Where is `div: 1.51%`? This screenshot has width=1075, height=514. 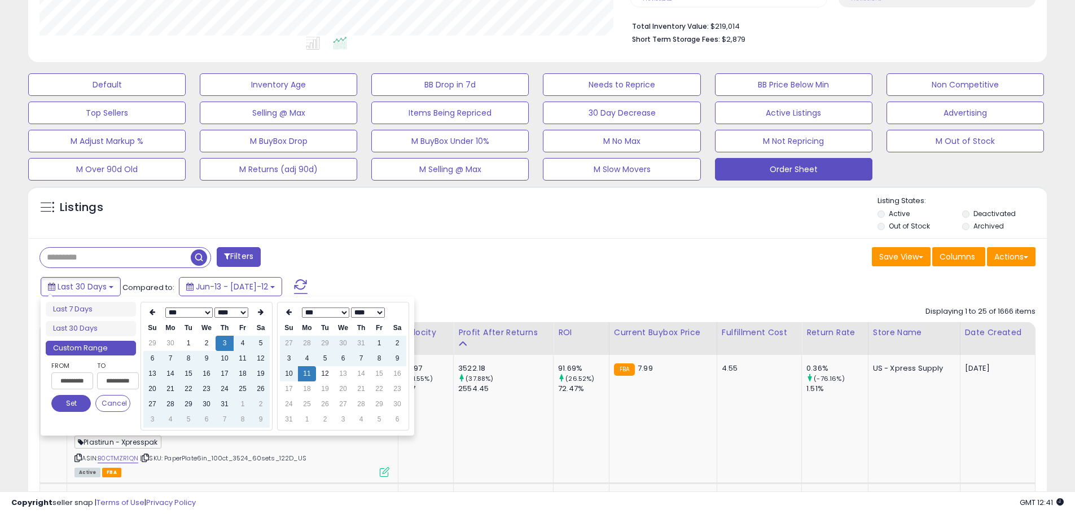 div: 1.51% is located at coordinates (837, 389).